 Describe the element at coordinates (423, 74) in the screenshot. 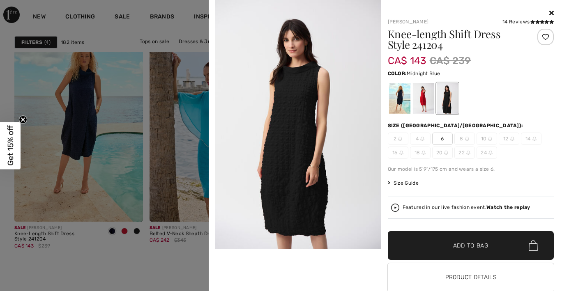

I see `span: Midnight Blue` at that location.